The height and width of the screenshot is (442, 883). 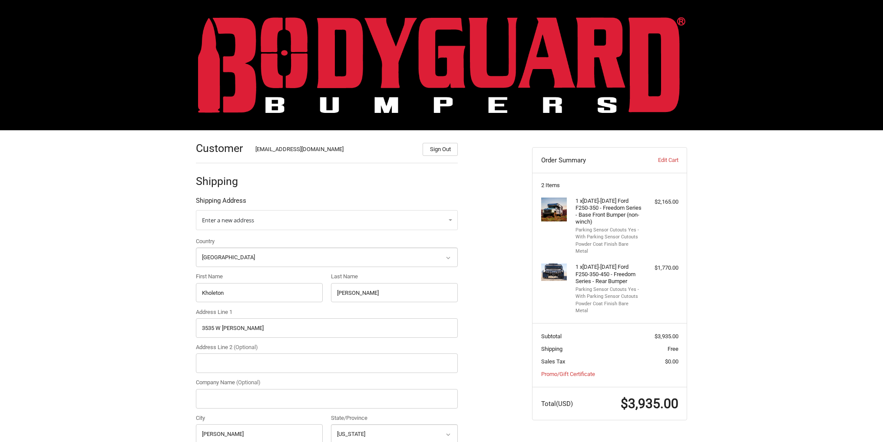 I want to click on img: BODYGUARD BUMPERS, so click(x=442, y=65).